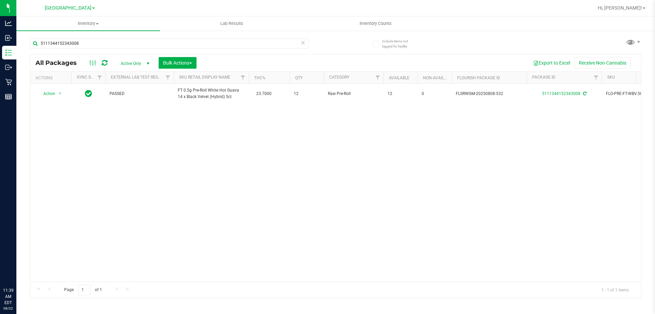 The width and height of the screenshot is (655, 314). I want to click on span: 0, so click(435, 94).